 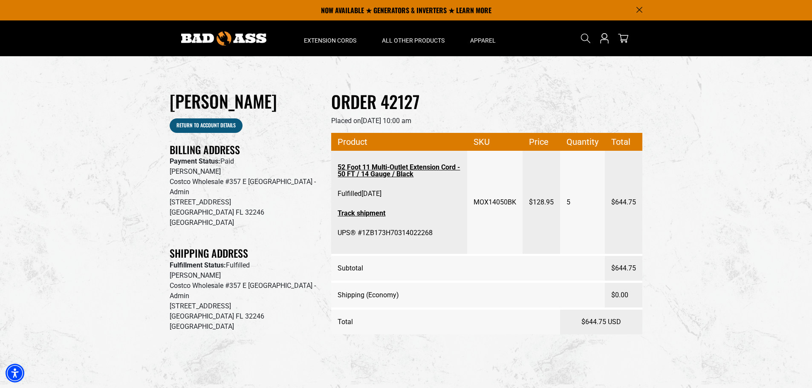 What do you see at coordinates (620, 295) in the screenshot?
I see `span: $0.00` at bounding box center [620, 295].